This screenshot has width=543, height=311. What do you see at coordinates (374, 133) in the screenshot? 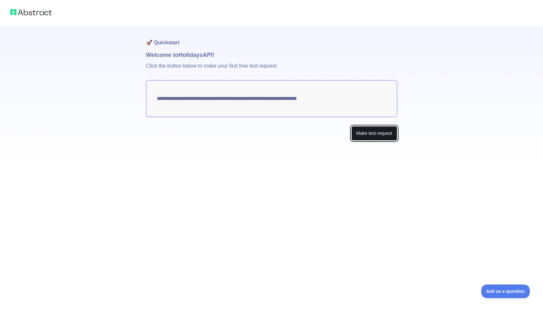
I see `button: Make test request` at bounding box center [374, 133].